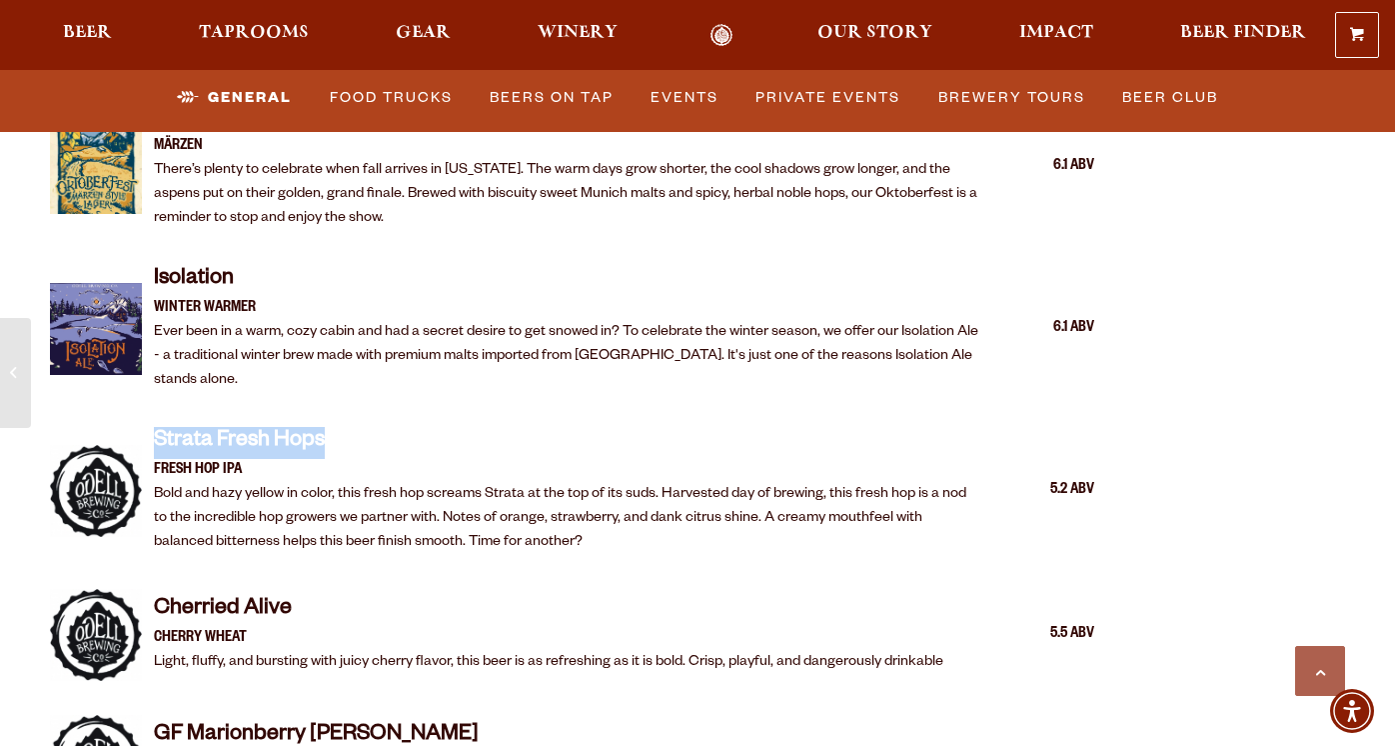 The image size is (1395, 746). What do you see at coordinates (87, 33) in the screenshot?
I see `span: Beer` at bounding box center [87, 33].